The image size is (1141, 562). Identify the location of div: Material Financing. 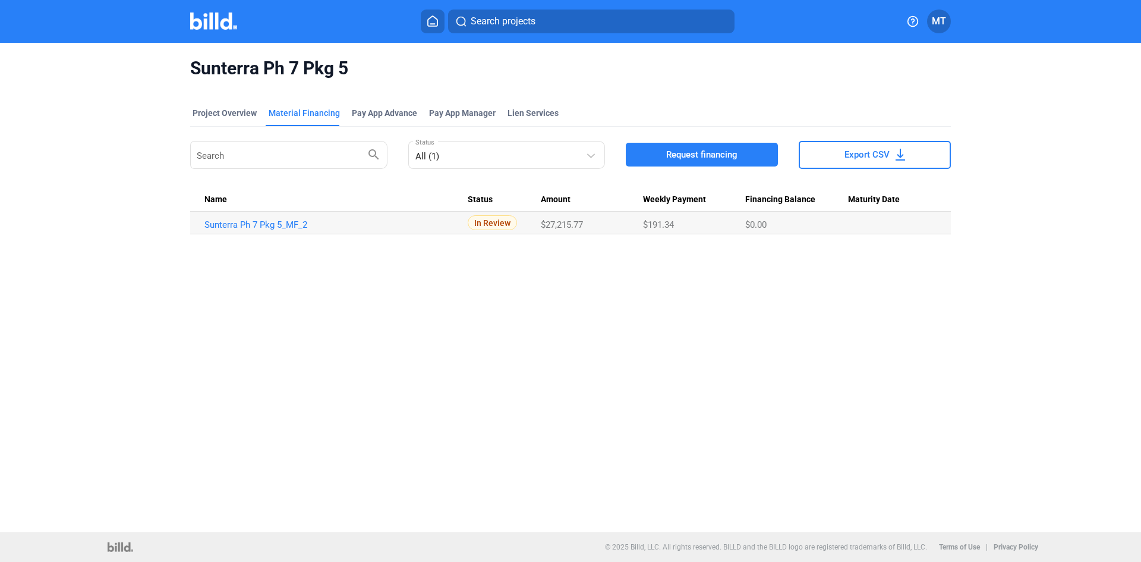
(304, 113).